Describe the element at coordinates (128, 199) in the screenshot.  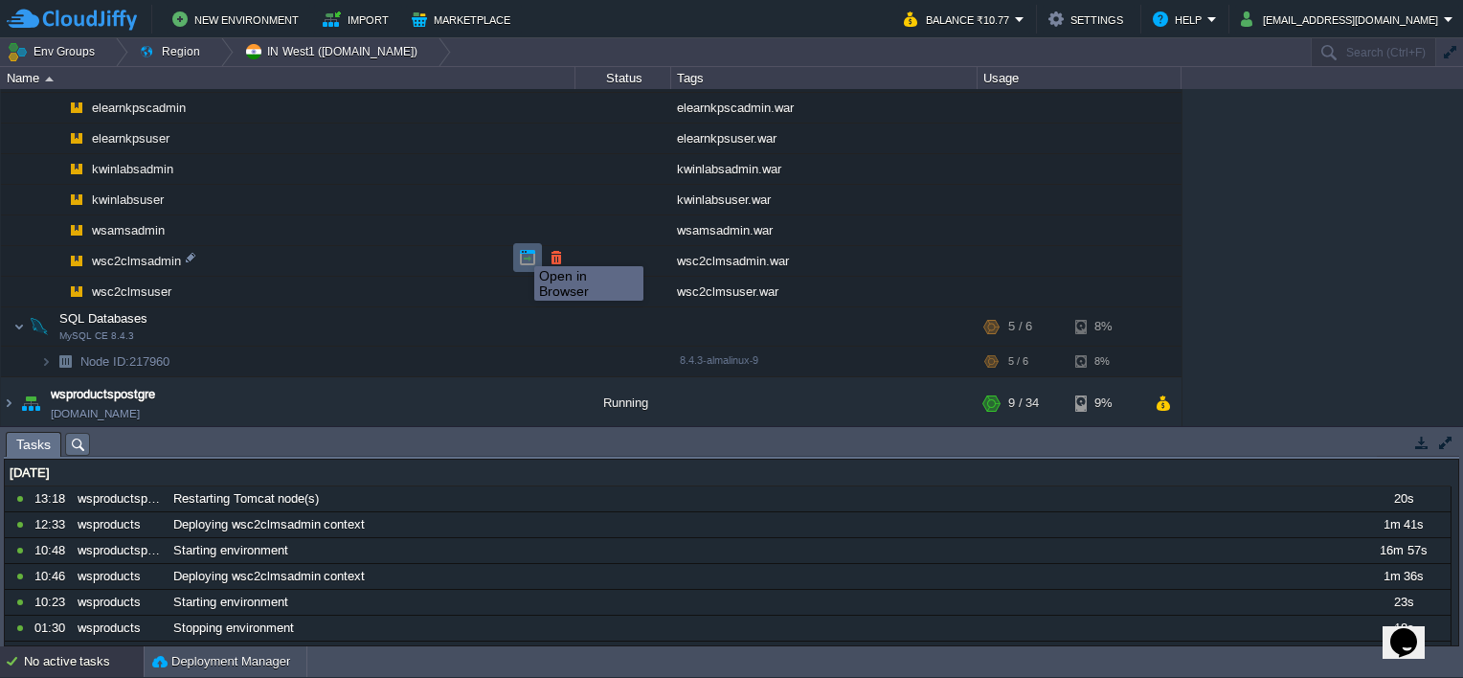
I see `span: kwinlabsuser` at that location.